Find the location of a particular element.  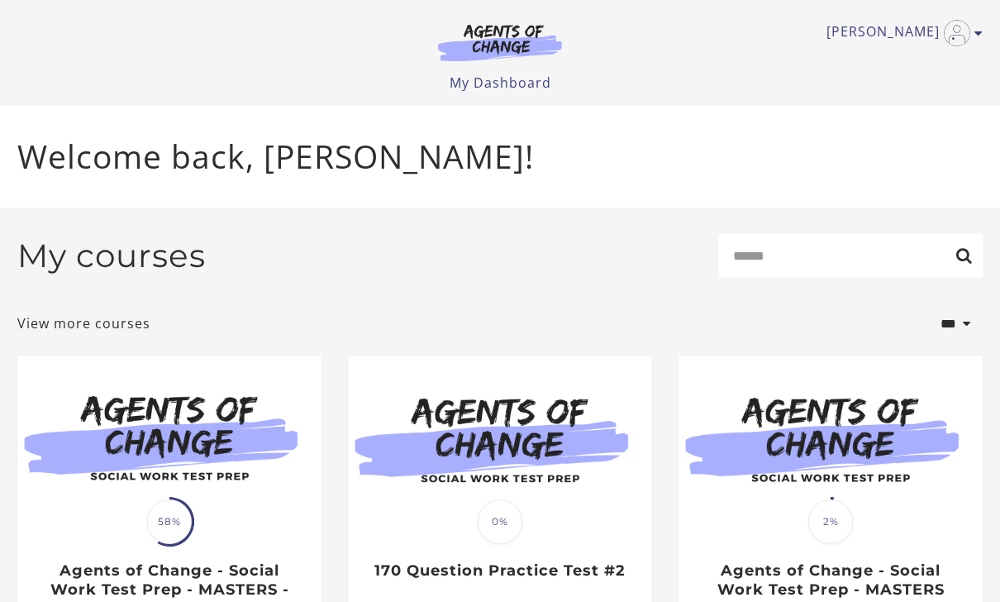

h2: My courses is located at coordinates (112, 255).